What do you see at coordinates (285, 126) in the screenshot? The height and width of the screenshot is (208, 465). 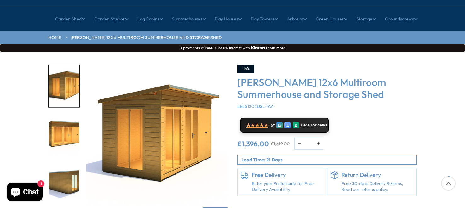 I see `a: ★★★★★ 5* G E R 144+ Reviews` at bounding box center [285, 126].